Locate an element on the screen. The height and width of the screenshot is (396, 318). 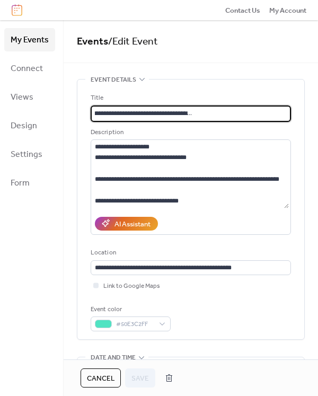
span: Link to Google Maps is located at coordinates (131, 286).